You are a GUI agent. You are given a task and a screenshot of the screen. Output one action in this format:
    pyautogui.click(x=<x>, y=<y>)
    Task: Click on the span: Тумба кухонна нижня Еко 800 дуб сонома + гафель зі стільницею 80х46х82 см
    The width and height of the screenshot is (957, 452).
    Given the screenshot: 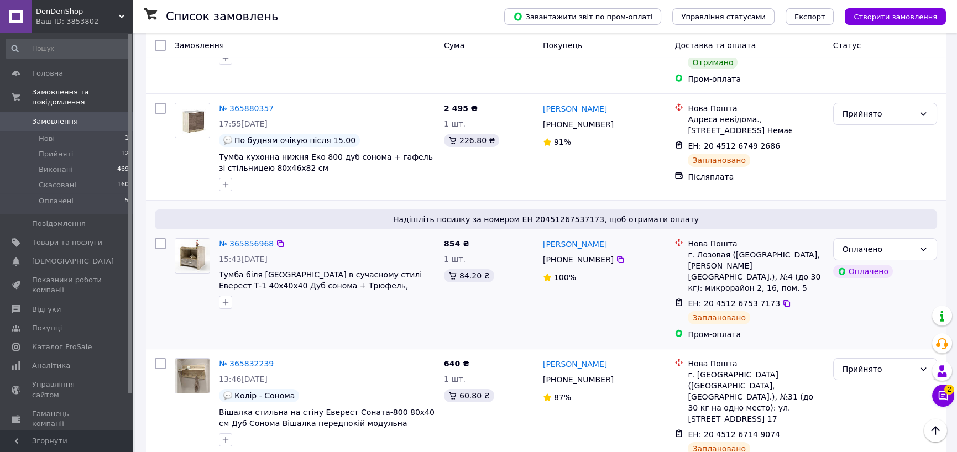 What is the action you would take?
    pyautogui.click(x=326, y=163)
    